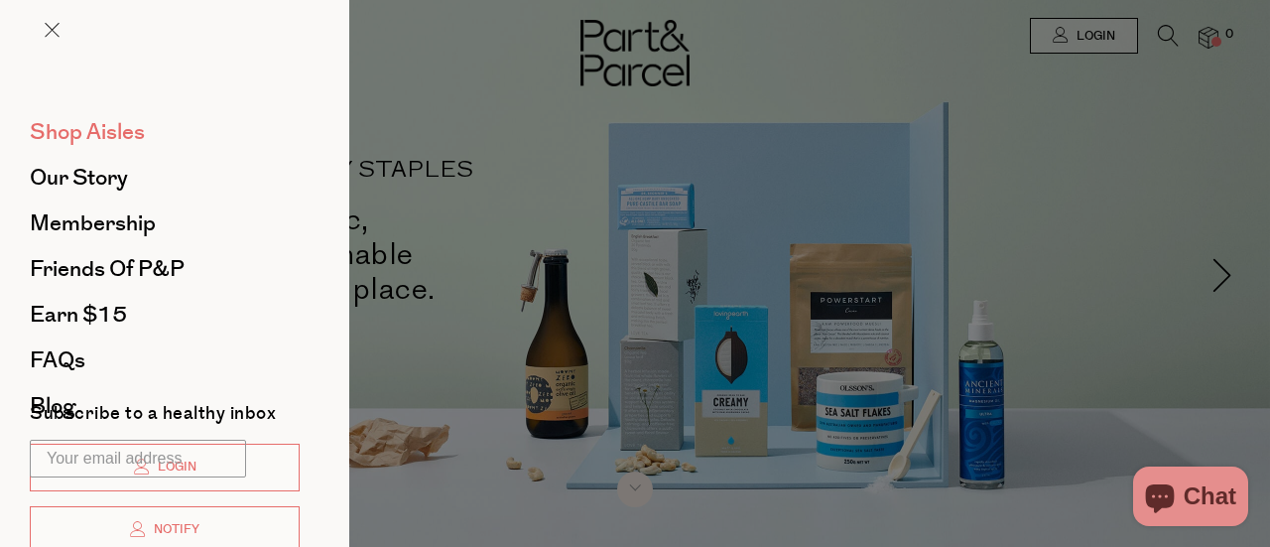 The height and width of the screenshot is (547, 1270). Describe the element at coordinates (1191, 498) in the screenshot. I see `inbox-online-store-chat: Shopify online store chat` at that location.